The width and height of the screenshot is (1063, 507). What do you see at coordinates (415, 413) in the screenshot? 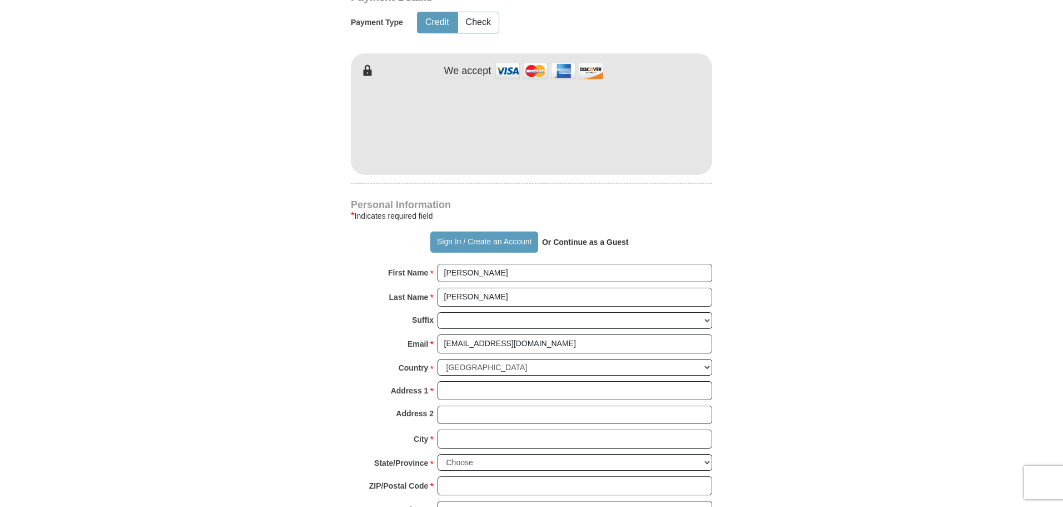
I see `strong: Address 2` at bounding box center [415, 413].